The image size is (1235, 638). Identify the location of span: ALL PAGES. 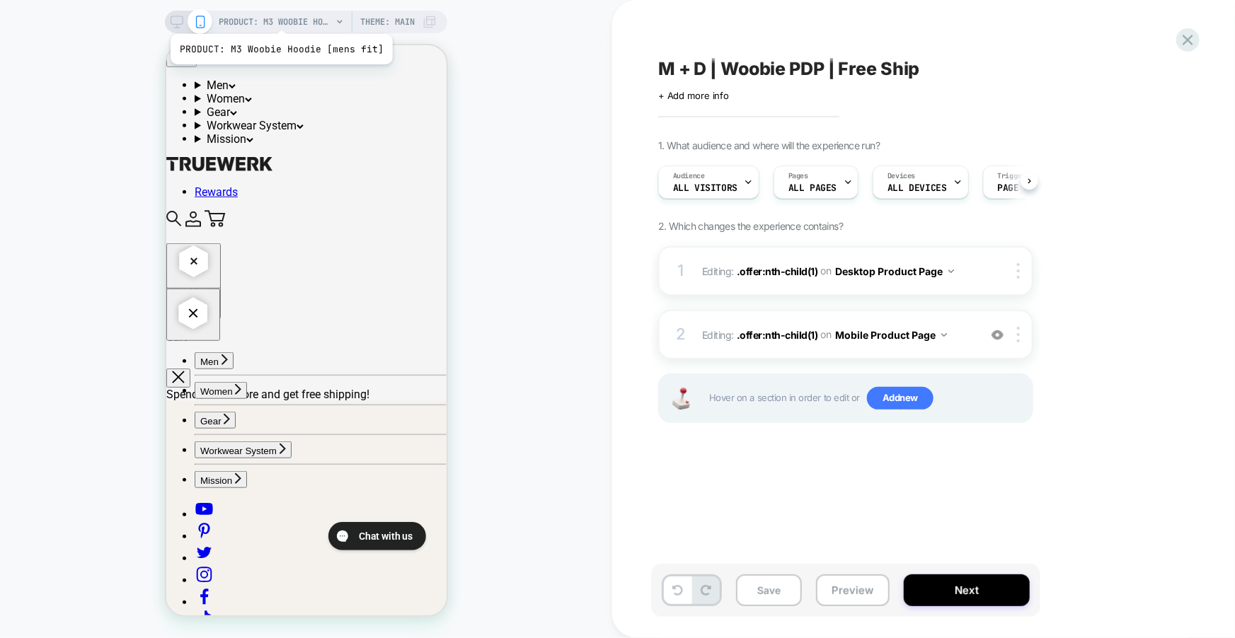
(813, 188).